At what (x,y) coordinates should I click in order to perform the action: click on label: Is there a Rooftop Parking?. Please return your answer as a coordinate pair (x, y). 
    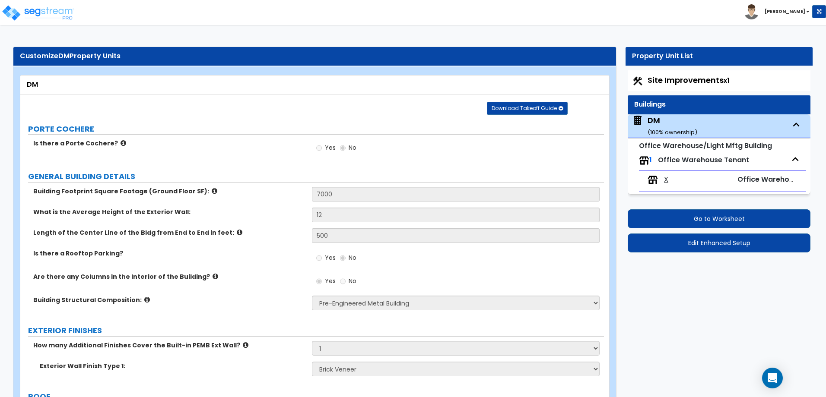
    Looking at the image, I should click on (169, 253).